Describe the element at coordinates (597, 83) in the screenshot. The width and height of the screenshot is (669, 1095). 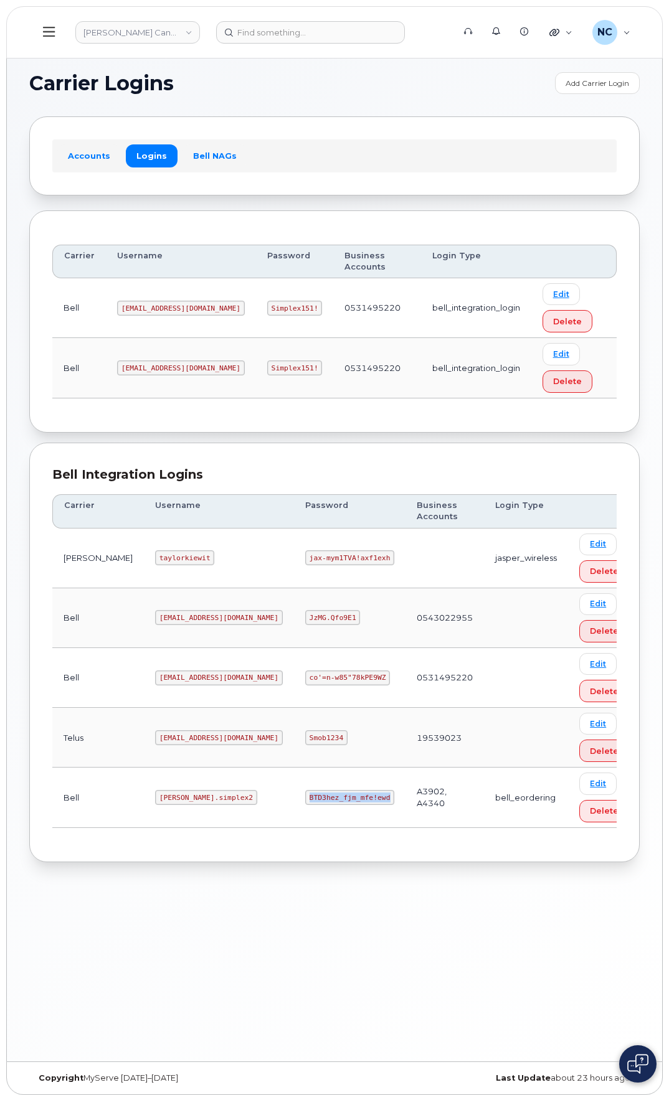
I see `a: Add Carrier Login` at that location.